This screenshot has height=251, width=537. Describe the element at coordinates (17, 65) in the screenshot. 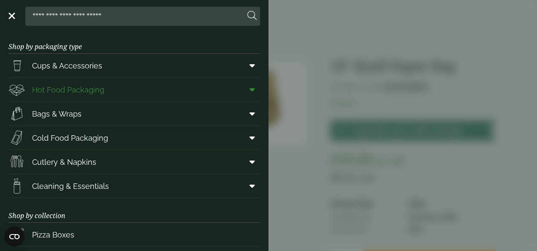

I see `img: PintNhalf_cup.svg` at that location.